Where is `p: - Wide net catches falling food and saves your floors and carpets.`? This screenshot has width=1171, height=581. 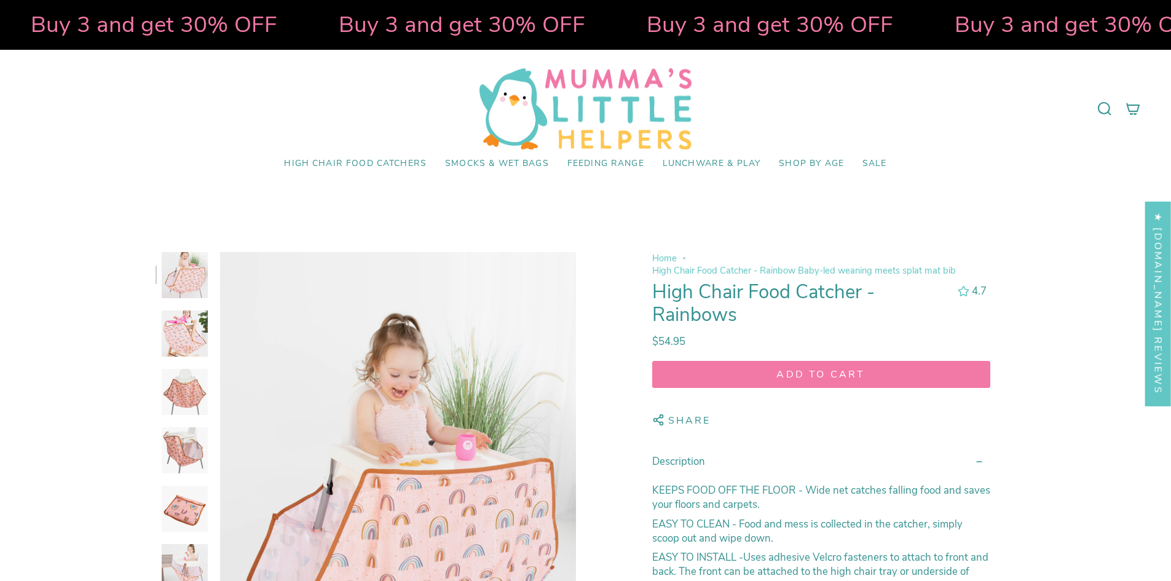 p: - Wide net catches falling food and saves your floors and carpets. is located at coordinates (821, 498).